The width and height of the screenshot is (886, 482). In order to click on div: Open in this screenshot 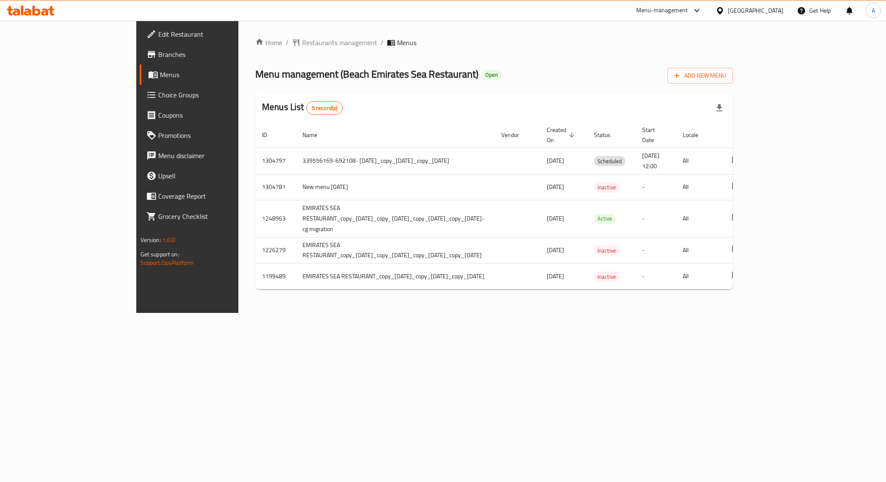, I will do `click(491, 75)`.